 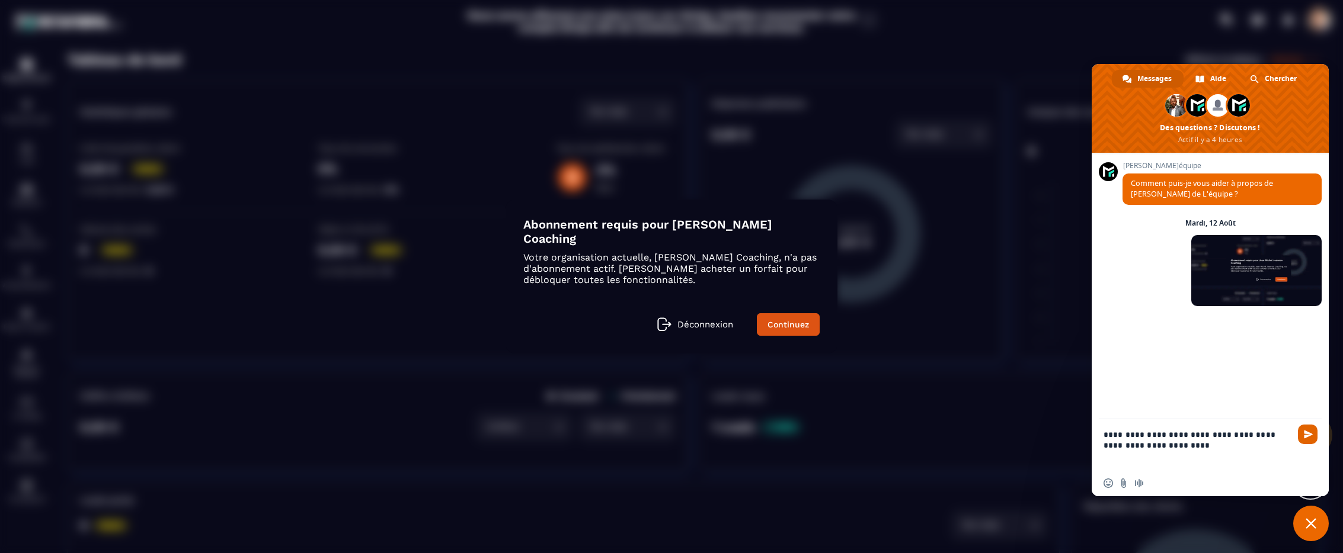 What do you see at coordinates (1280, 79) in the screenshot?
I see `span: Chercher` at bounding box center [1280, 79].